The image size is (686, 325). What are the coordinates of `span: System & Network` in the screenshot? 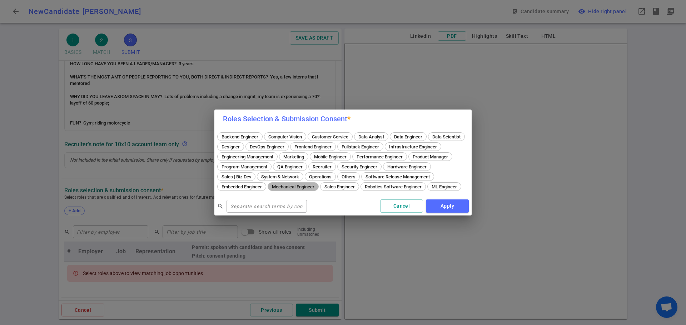 It's located at (280, 177).